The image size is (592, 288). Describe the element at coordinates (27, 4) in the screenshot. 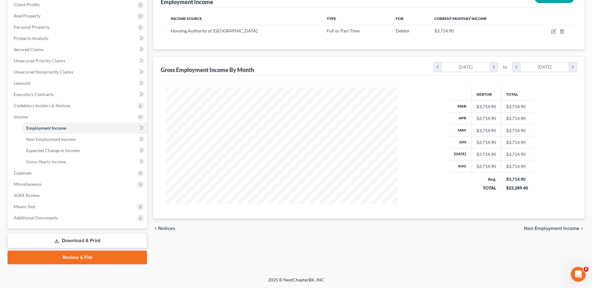

I see `span: Client Profile` at that location.